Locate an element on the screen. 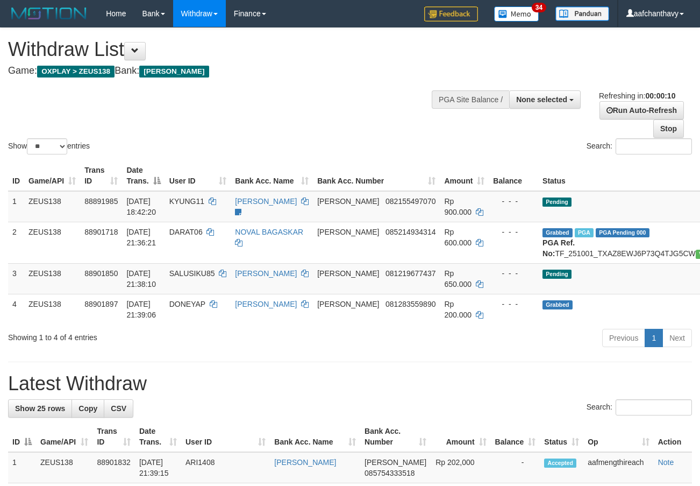  span: OXPLAY > ZEUS138 is located at coordinates (76, 72).